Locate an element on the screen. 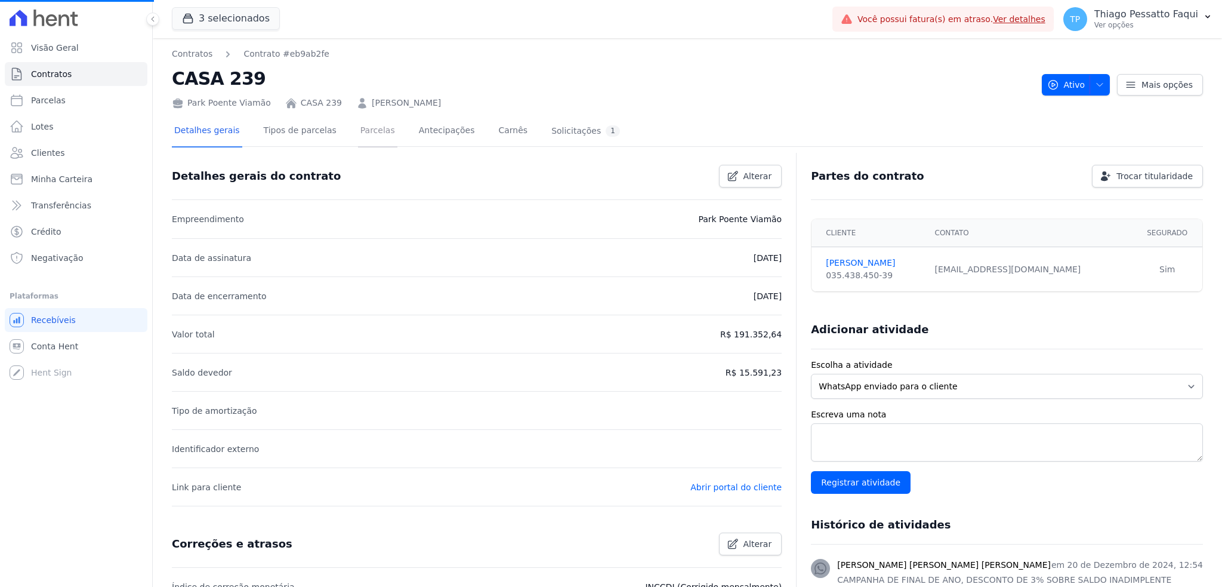 The image size is (1222, 587). span: Minha Carteira is located at coordinates (61, 179).